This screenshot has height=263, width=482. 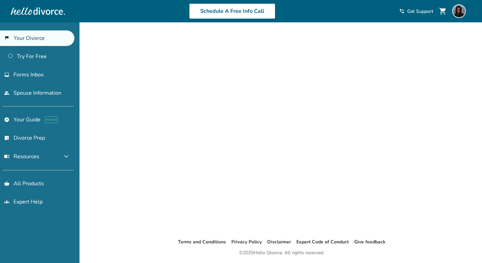 I want to click on img: Rayjean Morgan, so click(x=459, y=11).